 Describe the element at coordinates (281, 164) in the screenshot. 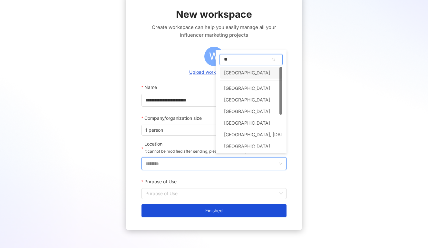

I see `span: down` at that location.